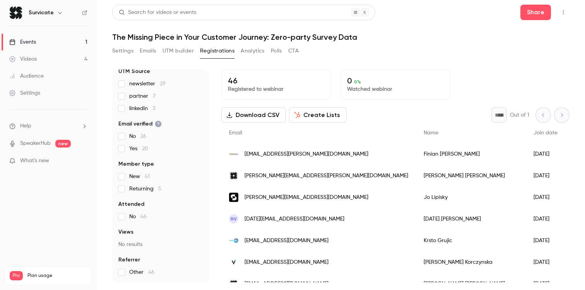 The width and height of the screenshot is (585, 290). What do you see at coordinates (26, 126) in the screenshot?
I see `span: Help` at bounding box center [26, 126].